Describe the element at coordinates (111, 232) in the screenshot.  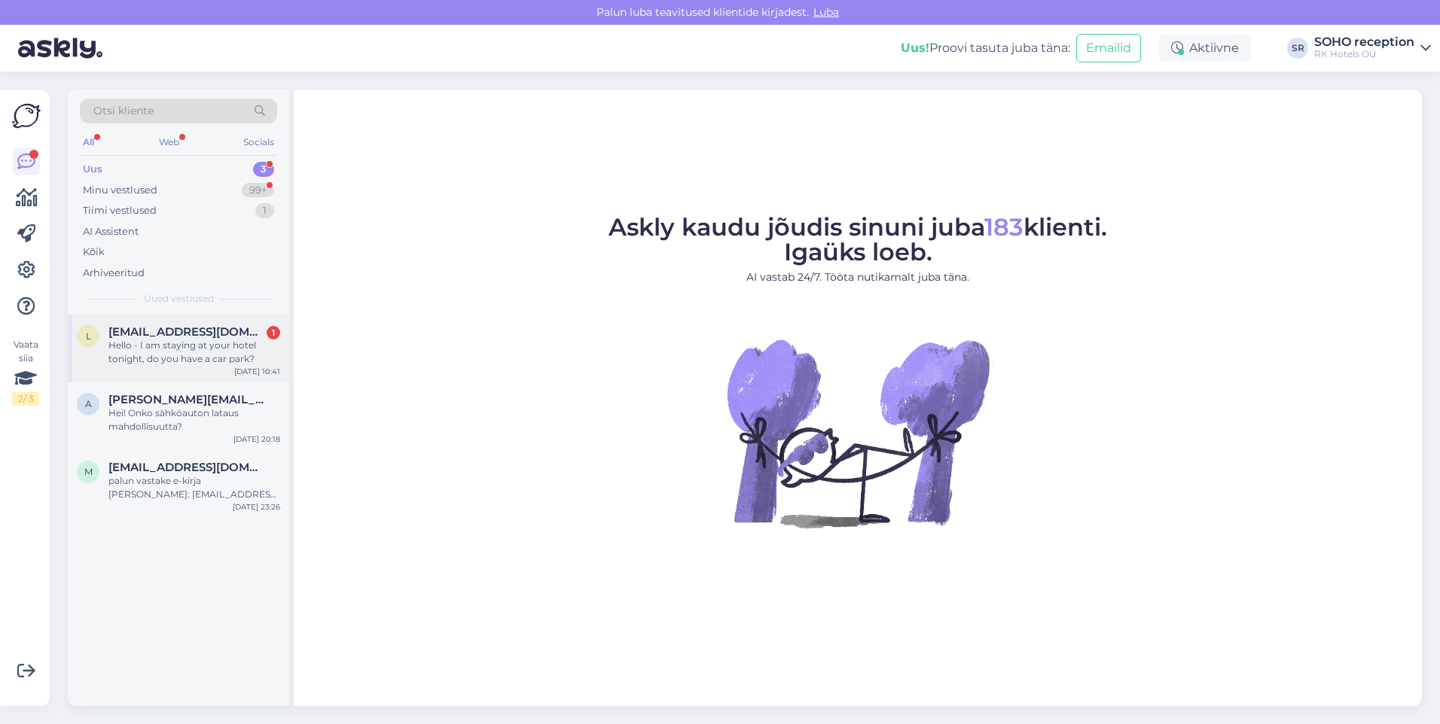
I see `div: AI Assistent` at that location.